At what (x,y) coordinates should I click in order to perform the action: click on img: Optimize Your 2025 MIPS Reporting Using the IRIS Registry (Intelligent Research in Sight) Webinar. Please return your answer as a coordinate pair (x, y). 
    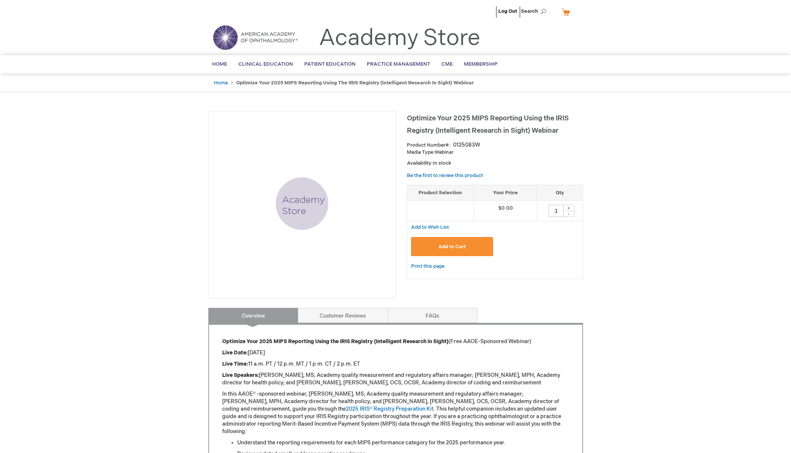
    Looking at the image, I should click on (302, 203).